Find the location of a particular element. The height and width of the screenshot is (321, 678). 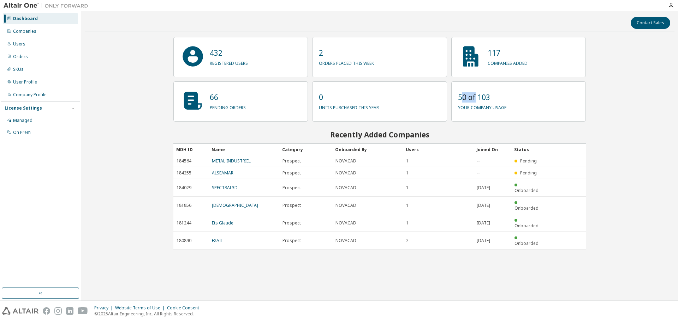

img: Altair One is located at coordinates (48, 6).